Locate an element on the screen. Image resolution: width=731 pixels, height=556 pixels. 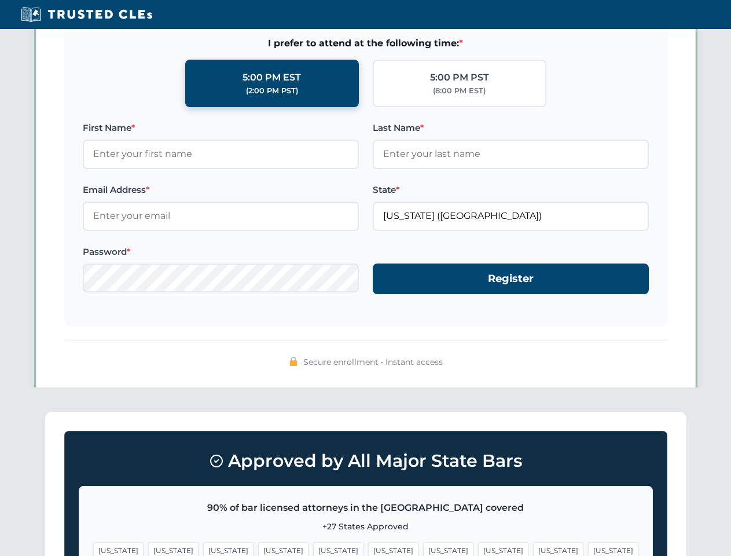
input: Enter your last name is located at coordinates (510, 154).